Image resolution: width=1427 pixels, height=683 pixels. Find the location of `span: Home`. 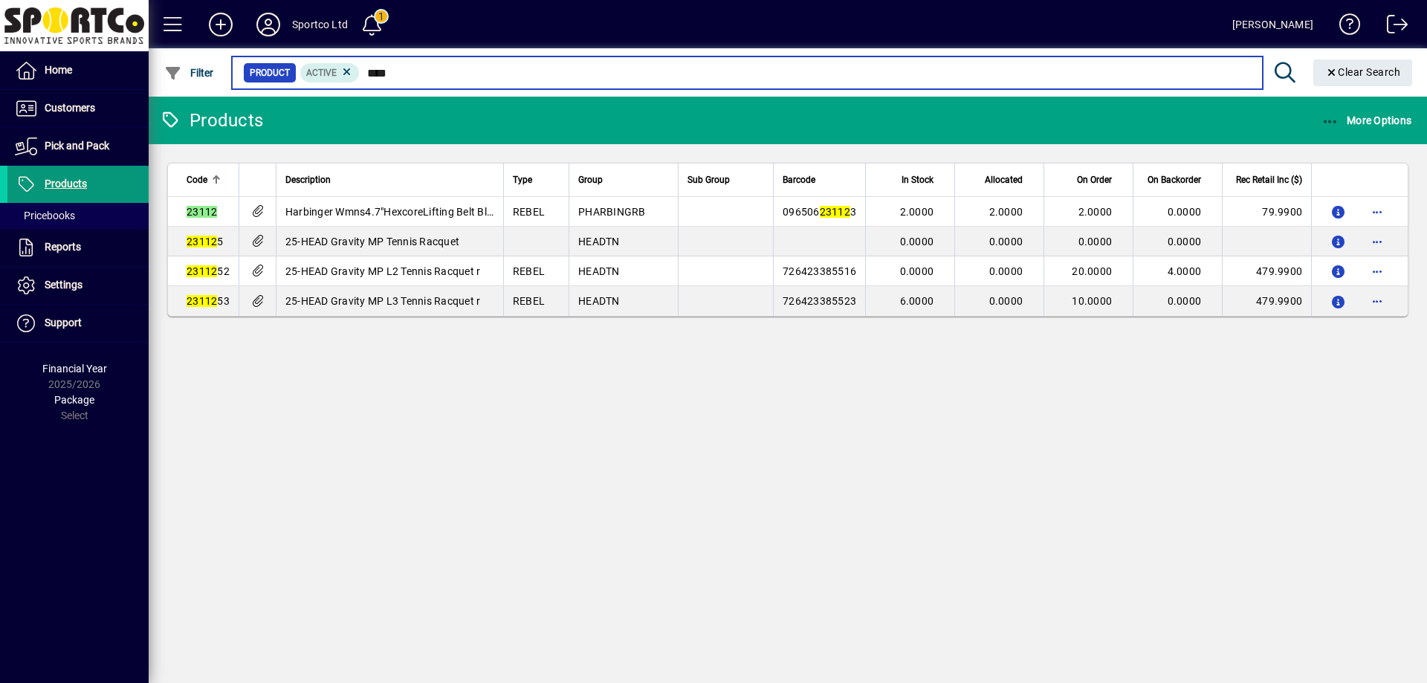

span: Home is located at coordinates (58, 70).